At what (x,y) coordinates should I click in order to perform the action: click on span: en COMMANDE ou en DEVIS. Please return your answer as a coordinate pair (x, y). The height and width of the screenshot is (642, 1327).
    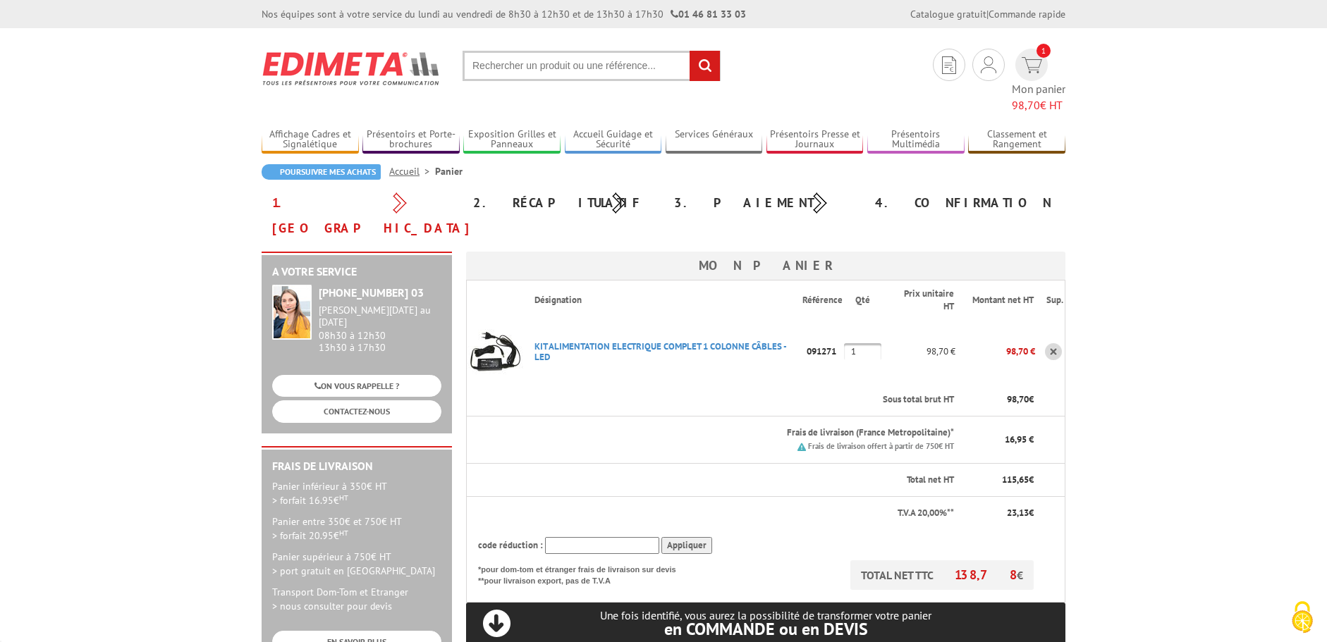
    Looking at the image, I should click on (766, 629).